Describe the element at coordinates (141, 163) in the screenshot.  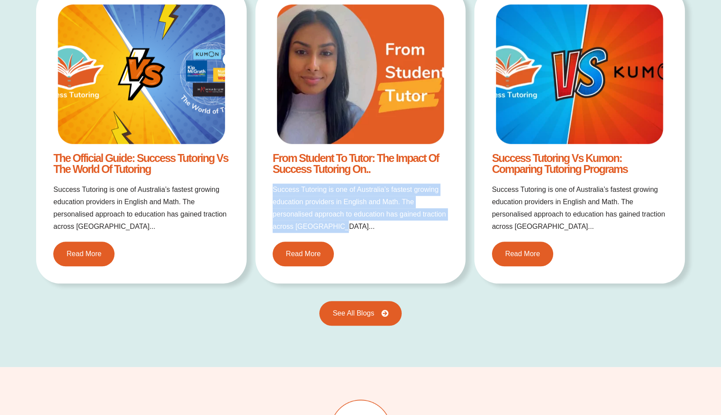
I see `a: The Official Guide: Success Tutoring vs The World of Tutoring` at that location.